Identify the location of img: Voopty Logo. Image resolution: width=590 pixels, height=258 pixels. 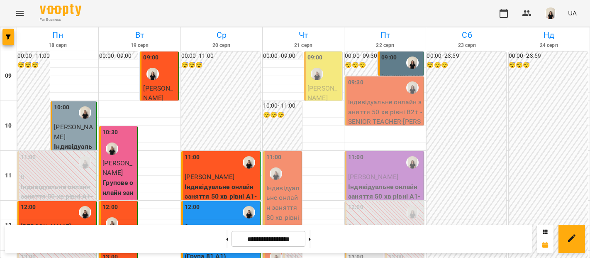
(61, 10).